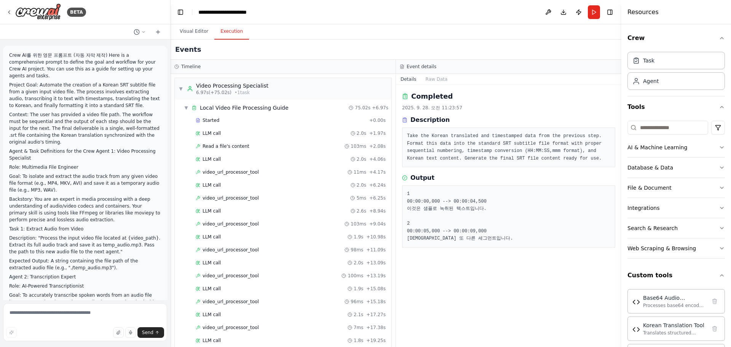 The height and width of the screenshot is (347, 731). Describe the element at coordinates (376, 276) in the screenshot. I see `span: + 13.19s` at that location.